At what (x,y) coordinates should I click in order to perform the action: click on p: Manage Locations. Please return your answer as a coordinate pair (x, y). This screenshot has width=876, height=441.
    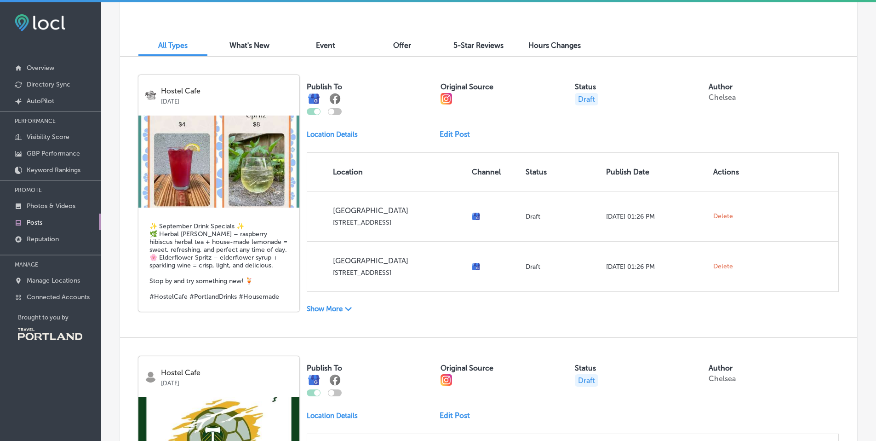
    Looking at the image, I should click on (53, 280).